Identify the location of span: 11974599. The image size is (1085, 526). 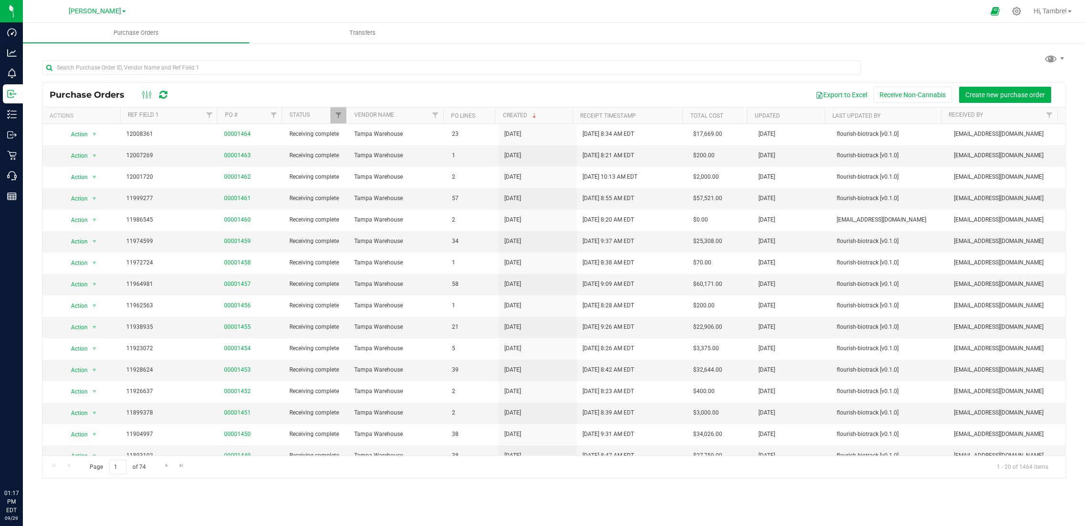
(169, 241).